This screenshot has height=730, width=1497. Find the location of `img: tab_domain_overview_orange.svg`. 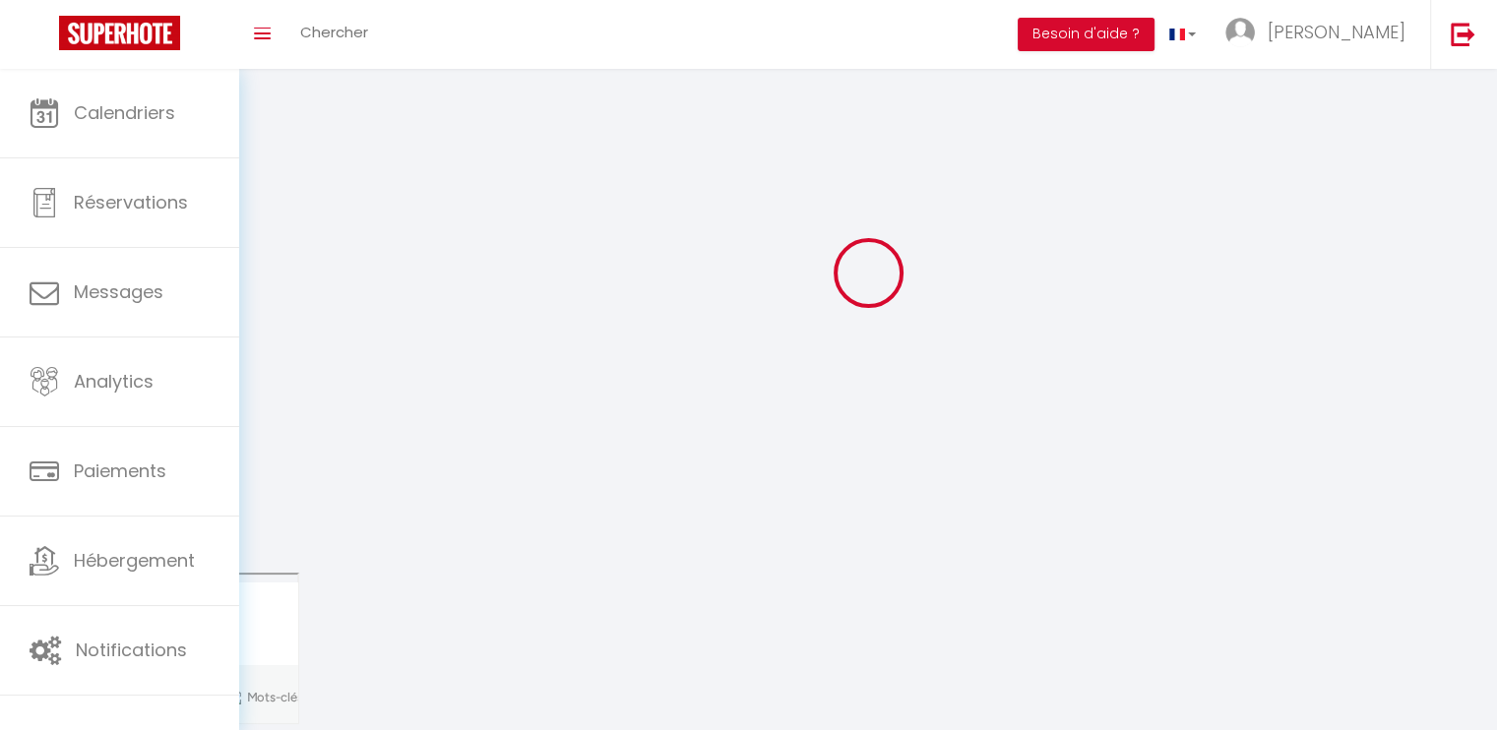

img: tab_domain_overview_orange.svg is located at coordinates (88, 122).